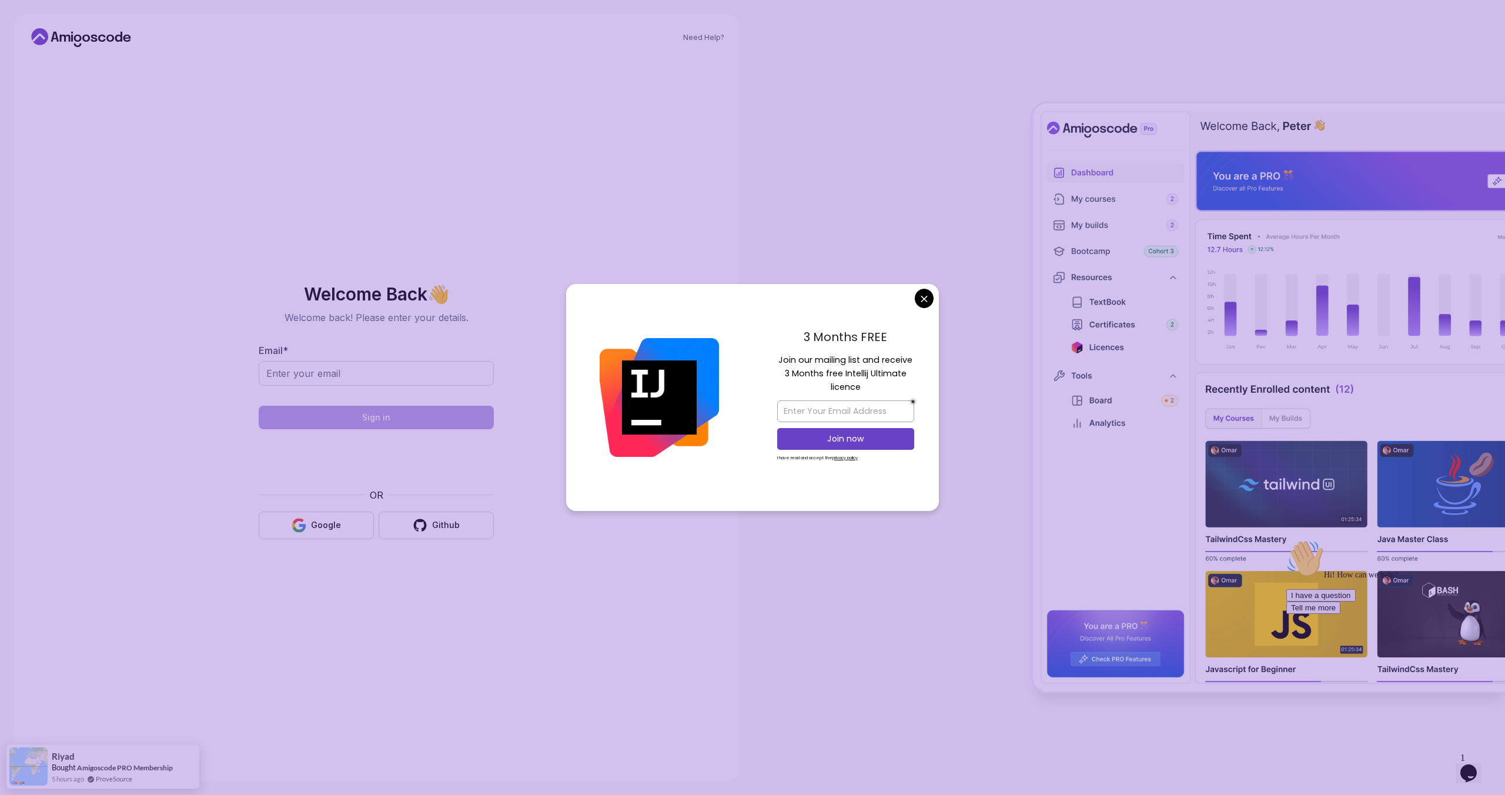 Image resolution: width=1505 pixels, height=795 pixels. What do you see at coordinates (376, 417) in the screenshot?
I see `div: Sign in` at bounding box center [376, 417].